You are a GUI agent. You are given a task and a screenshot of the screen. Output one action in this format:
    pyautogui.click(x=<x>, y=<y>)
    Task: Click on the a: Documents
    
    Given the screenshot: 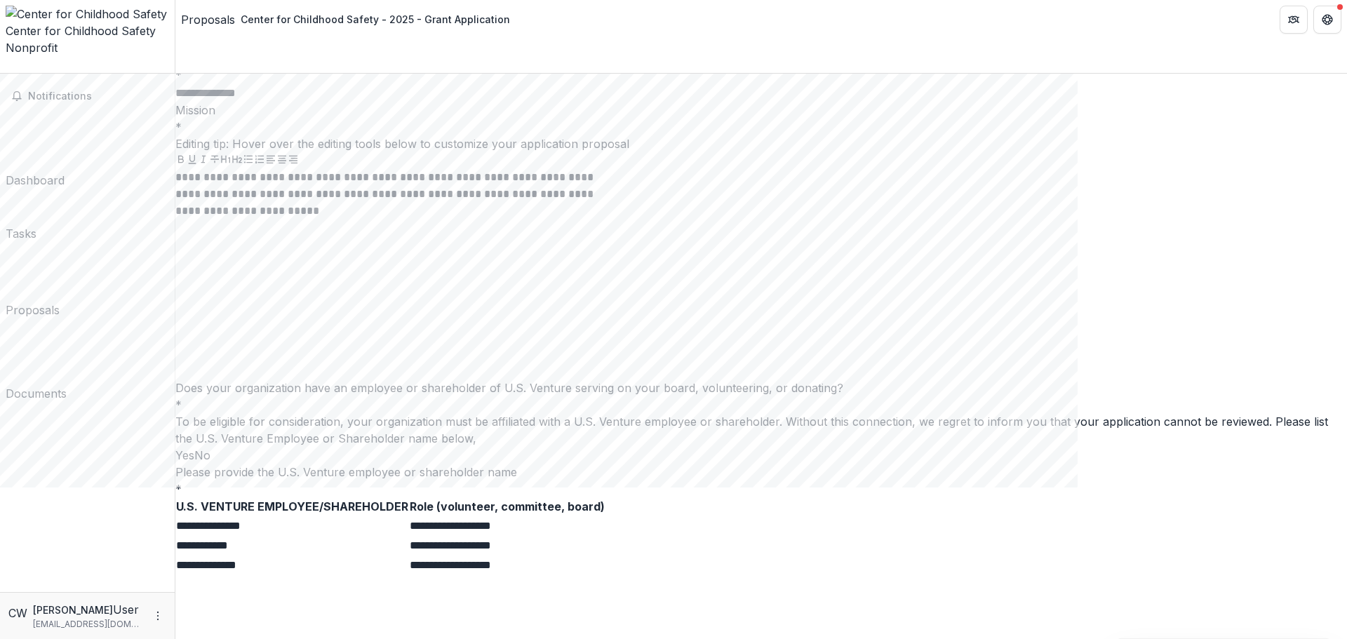 What is the action you would take?
    pyautogui.click(x=36, y=363)
    